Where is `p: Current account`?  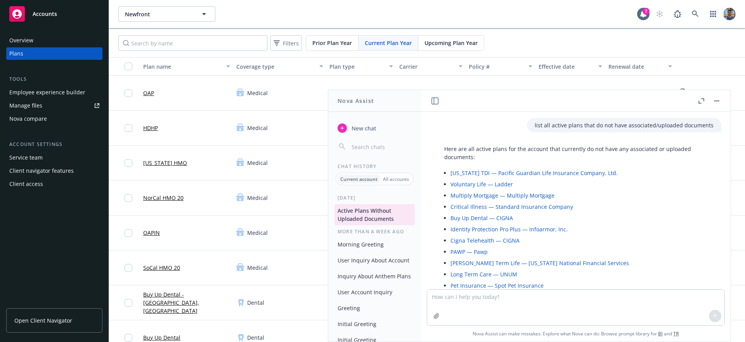 p: Current account is located at coordinates (359, 179).